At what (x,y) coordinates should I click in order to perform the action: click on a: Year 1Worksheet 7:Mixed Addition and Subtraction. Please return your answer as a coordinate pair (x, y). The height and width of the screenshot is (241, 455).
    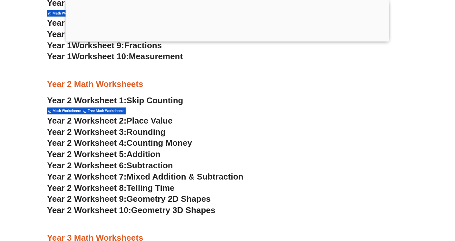
    Looking at the image, I should click on (149, 23).